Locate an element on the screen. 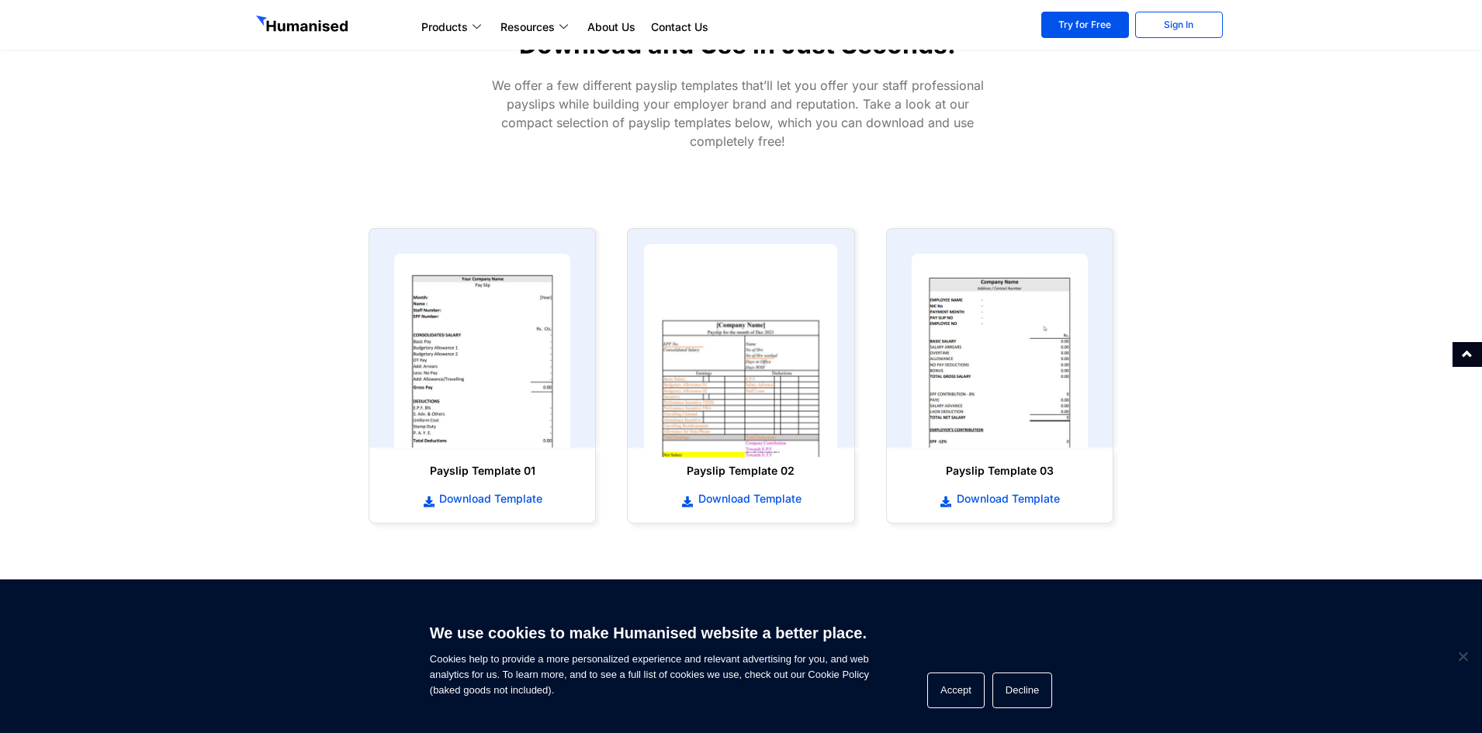 This screenshot has height=733, width=1482. a: Resources is located at coordinates (536, 27).